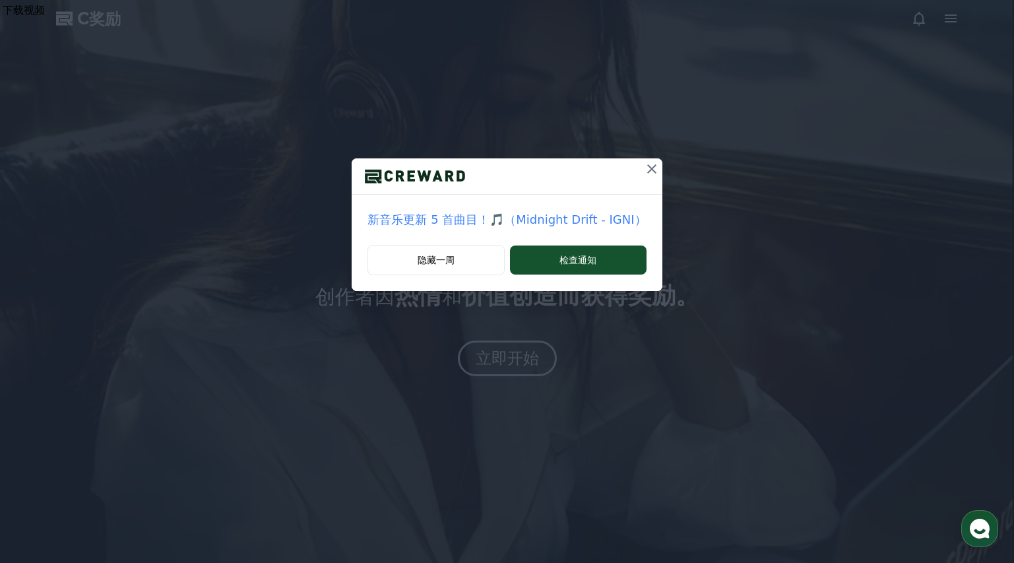 The image size is (1014, 563). I want to click on button: 隐藏一周, so click(436, 260).